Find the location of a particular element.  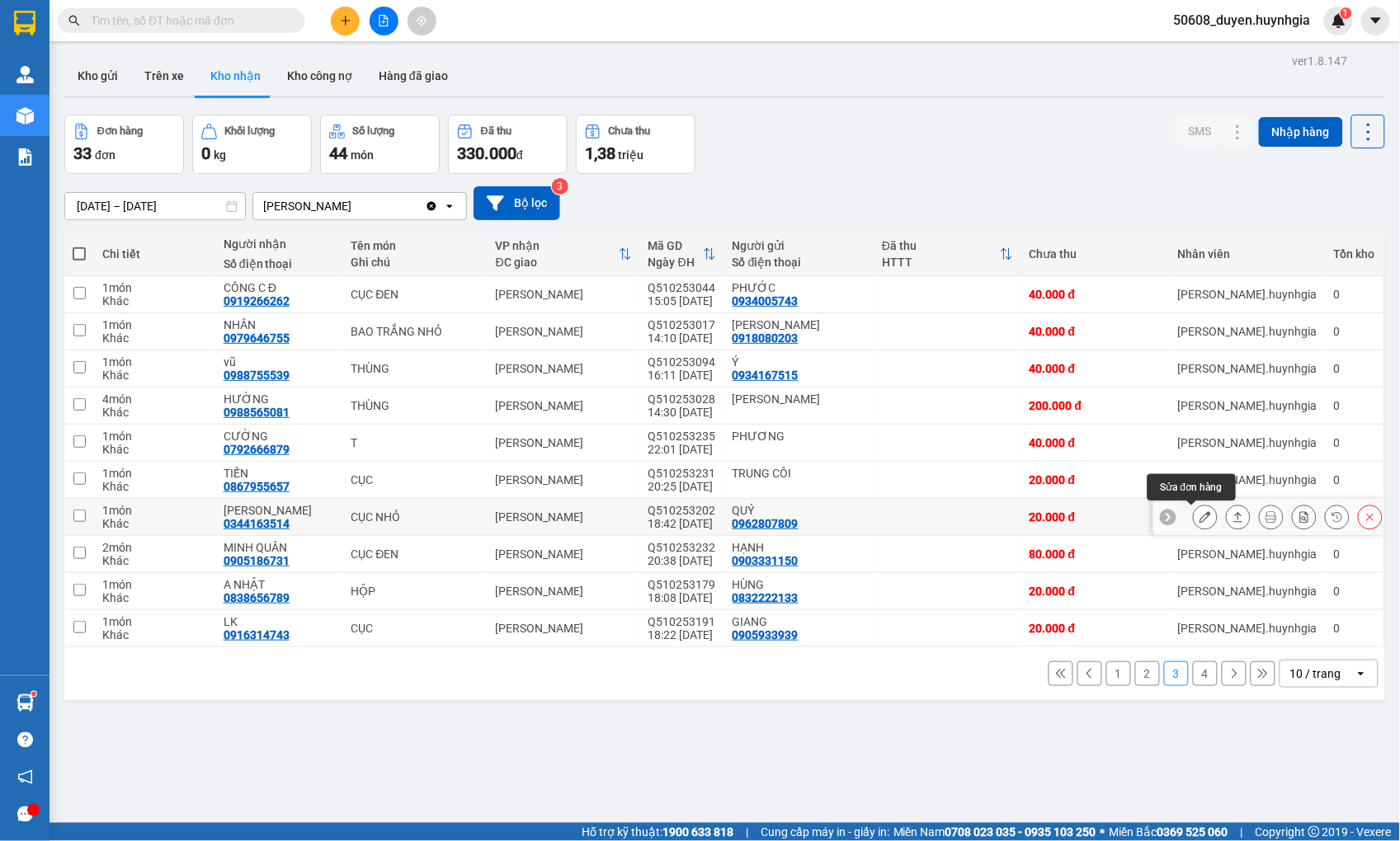

input: Select a date range. is located at coordinates (155, 206).